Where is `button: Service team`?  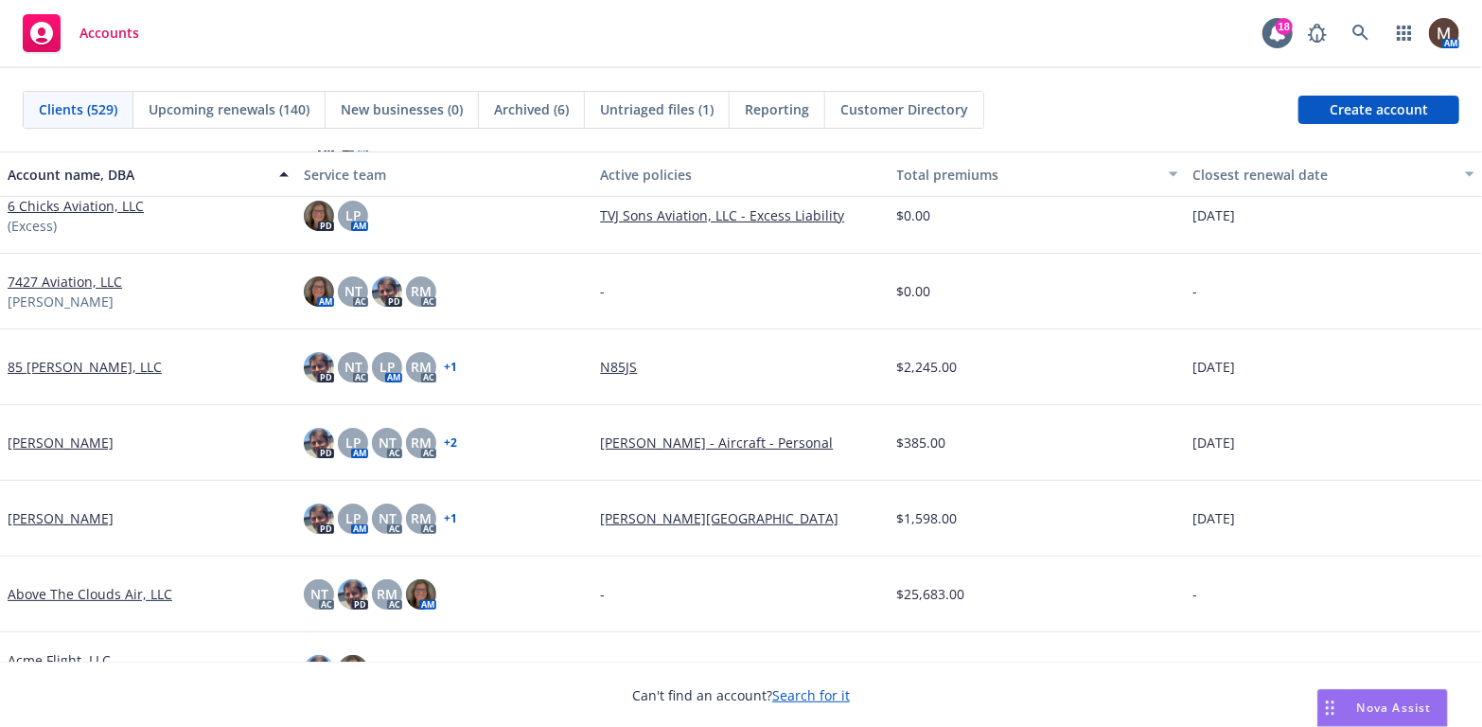 button: Service team is located at coordinates (444, 174).